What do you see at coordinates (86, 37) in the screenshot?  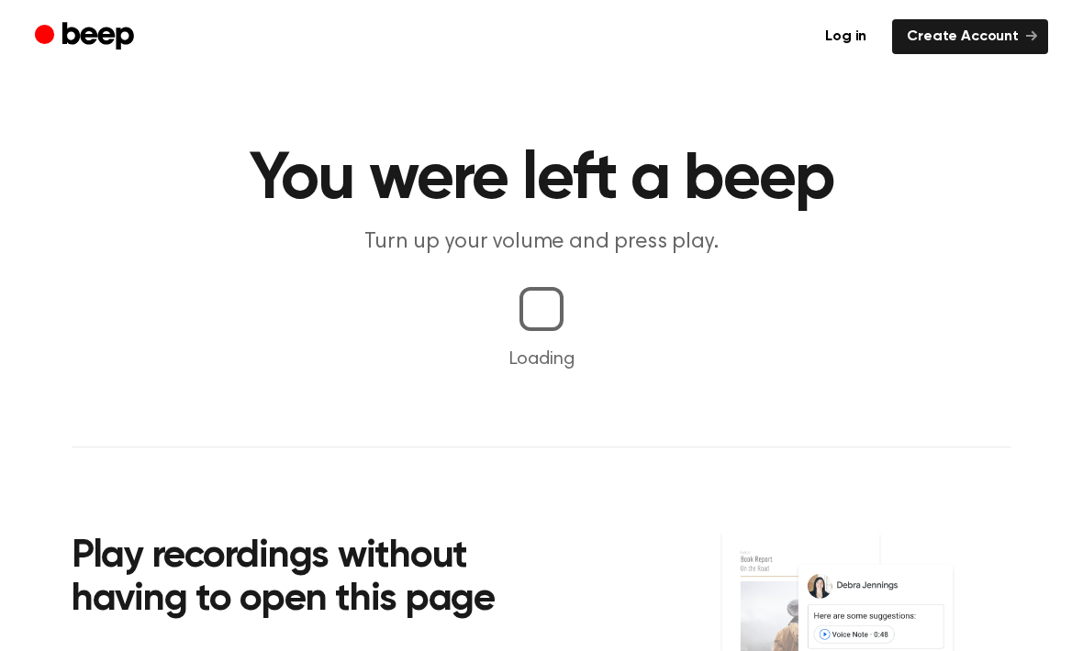 I see `a: Beep` at bounding box center [86, 37].